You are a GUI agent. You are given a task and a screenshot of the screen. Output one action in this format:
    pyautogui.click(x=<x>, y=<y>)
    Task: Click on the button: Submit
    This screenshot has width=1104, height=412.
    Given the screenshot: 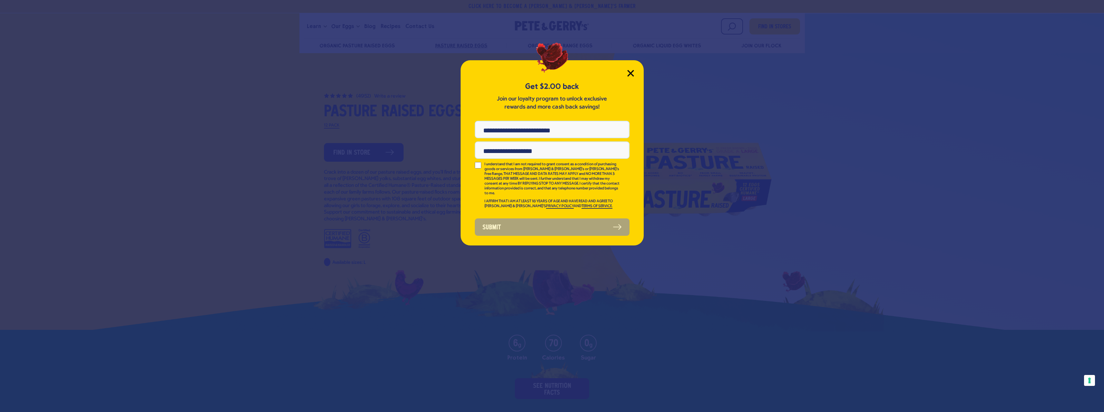 What is the action you would take?
    pyautogui.click(x=552, y=227)
    